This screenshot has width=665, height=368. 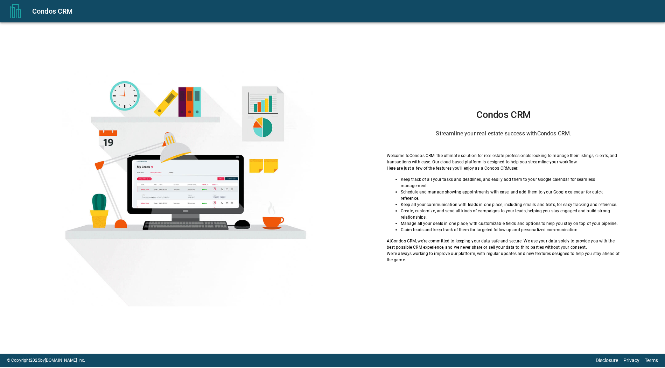 What do you see at coordinates (503, 244) in the screenshot?
I see `p: At Condos CRM , we're committed to keeping your data safe and secure. We use your data solely to ...` at bounding box center [503, 244].